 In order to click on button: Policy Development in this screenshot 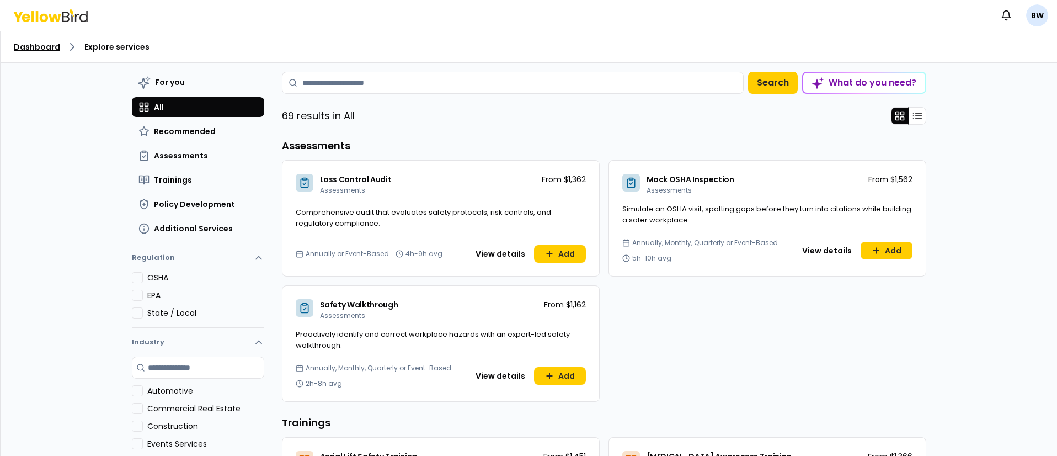, I will do `click(198, 204)`.